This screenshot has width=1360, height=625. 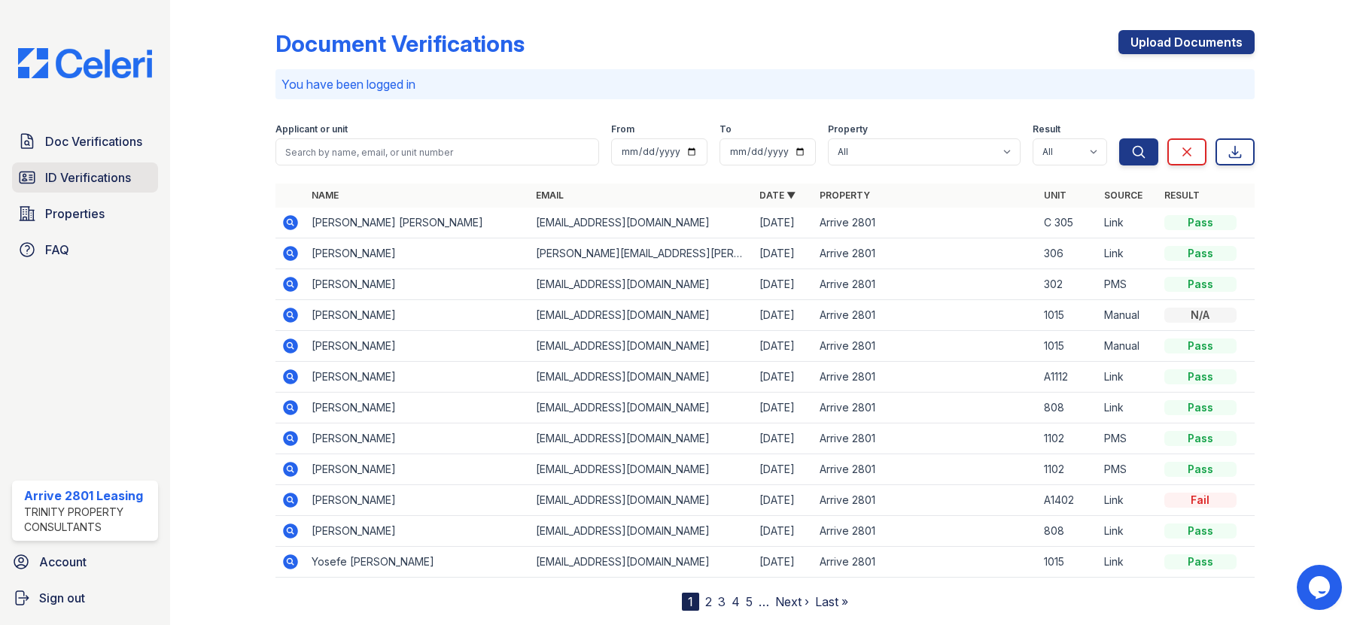 I want to click on input: Search by name, email, or unit number, so click(x=436, y=152).